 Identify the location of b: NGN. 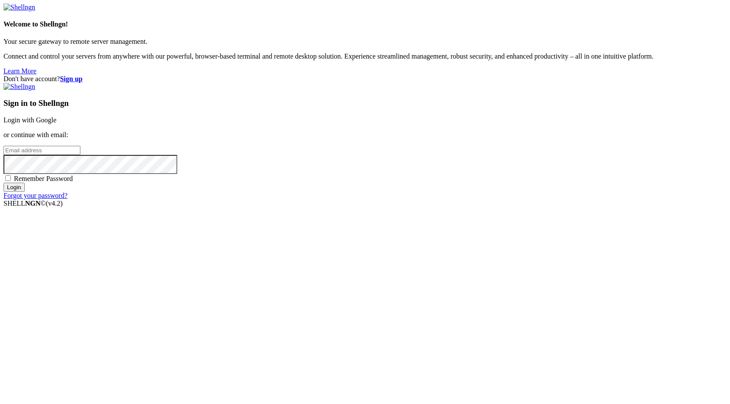
(33, 203).